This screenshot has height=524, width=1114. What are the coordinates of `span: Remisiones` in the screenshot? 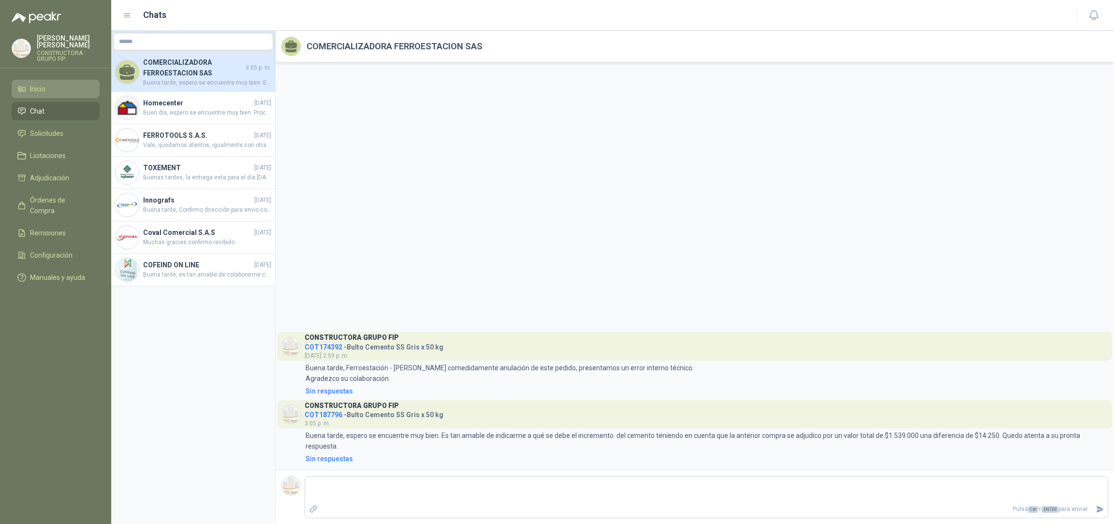 It's located at (48, 233).